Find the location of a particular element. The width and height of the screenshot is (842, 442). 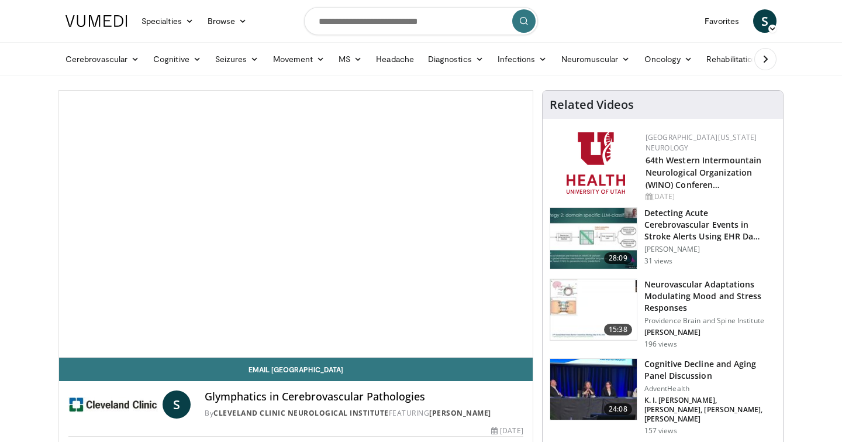

img: VuMedi Logo is located at coordinates (96, 21).